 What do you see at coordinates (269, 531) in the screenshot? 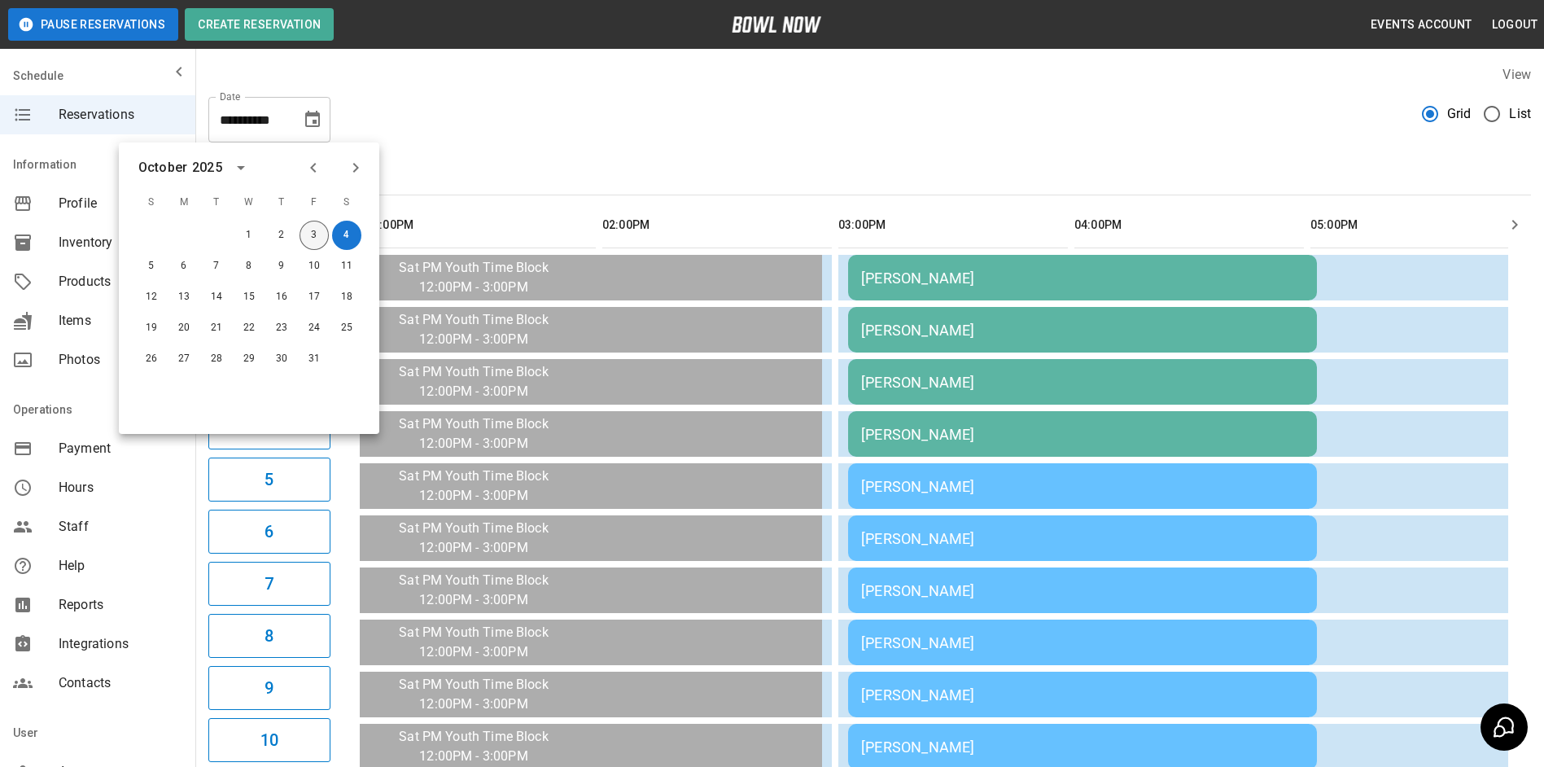
I see `h6: 6` at bounding box center [269, 531].